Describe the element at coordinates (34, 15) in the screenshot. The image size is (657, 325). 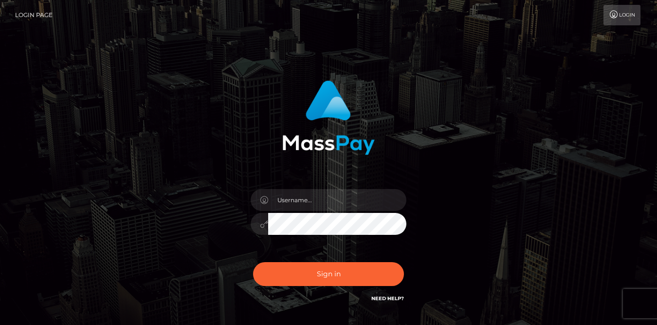
I see `a: Login Page` at that location.